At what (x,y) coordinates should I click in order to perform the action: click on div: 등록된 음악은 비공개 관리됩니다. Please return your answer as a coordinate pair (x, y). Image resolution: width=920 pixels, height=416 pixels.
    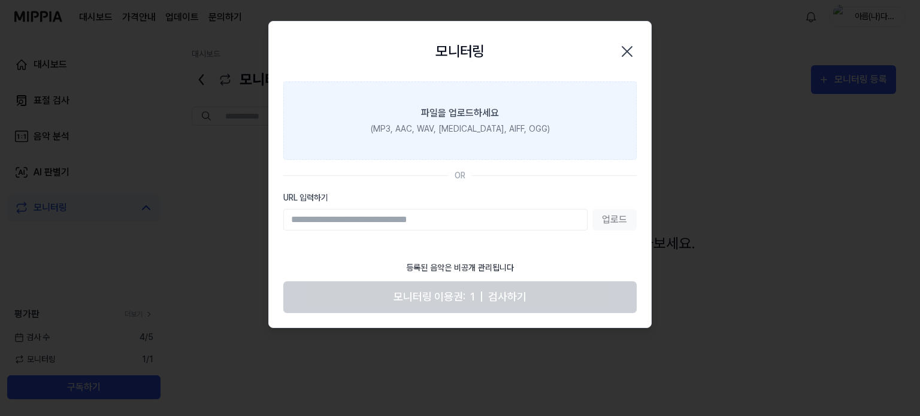
    Looking at the image, I should click on (460, 268).